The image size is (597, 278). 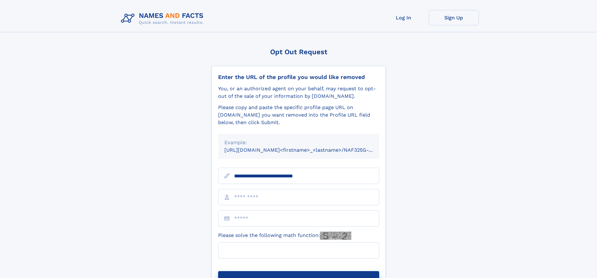 I want to click on div: Enter the URL of the profile you would like removed, so click(x=299, y=77).